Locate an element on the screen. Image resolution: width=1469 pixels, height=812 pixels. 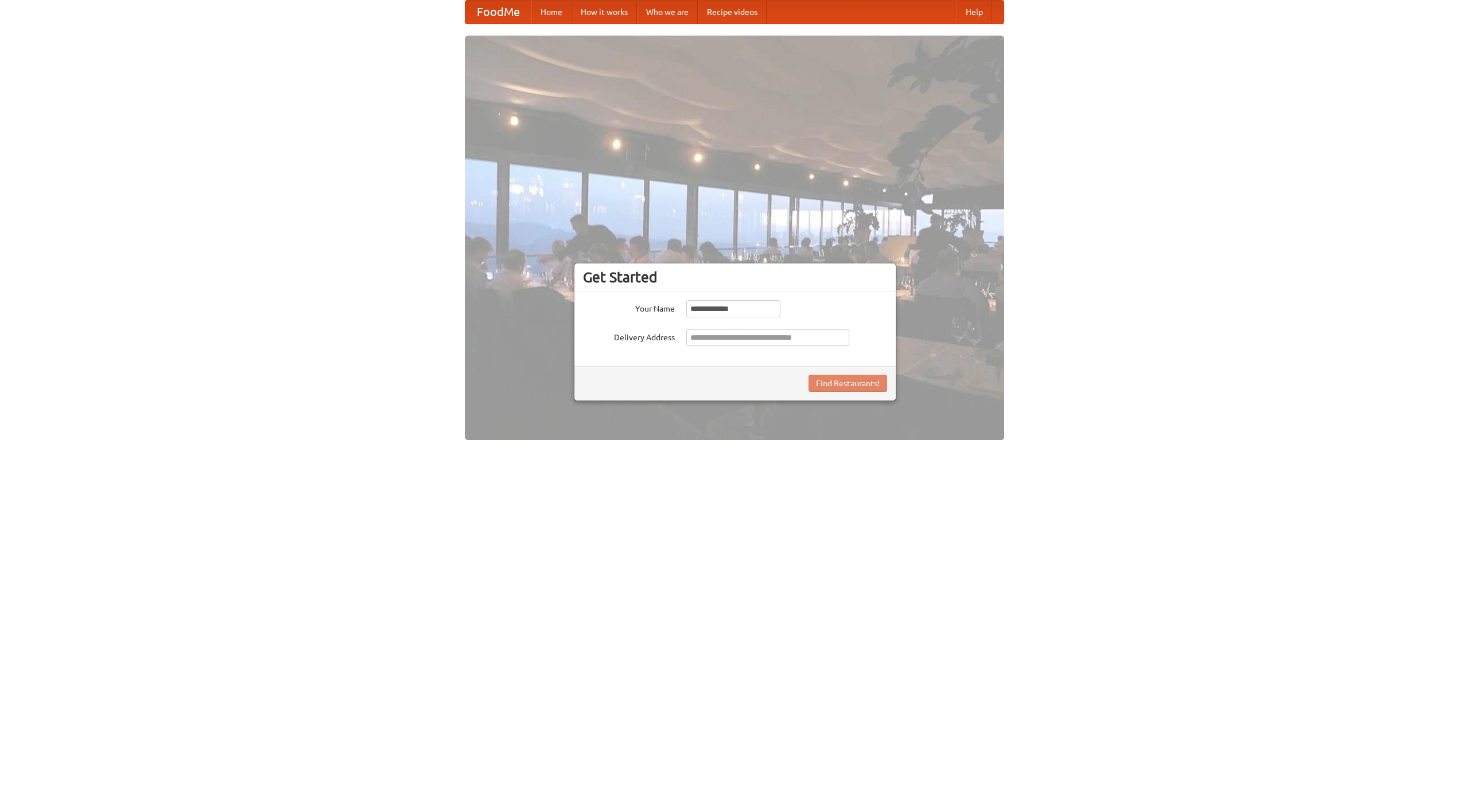
a: Recipe videos is located at coordinates (733, 12).